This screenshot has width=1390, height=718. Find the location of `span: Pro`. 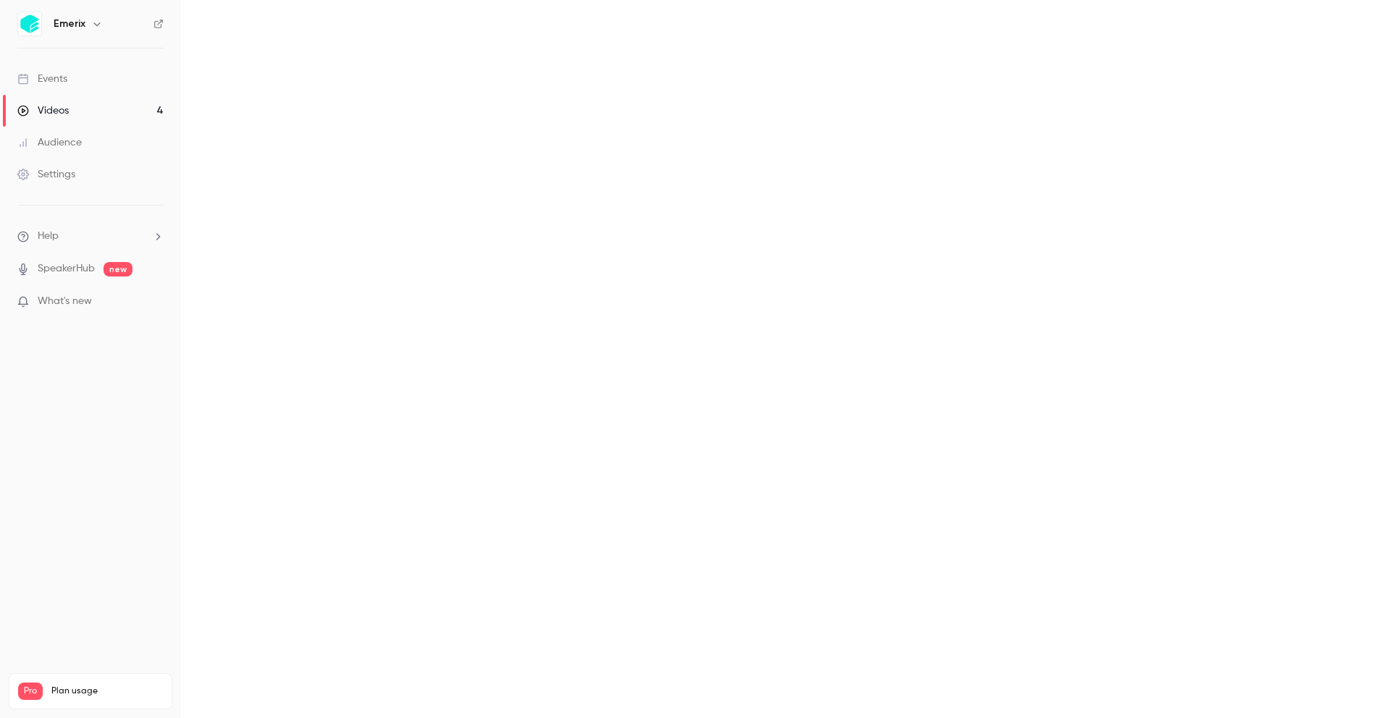

span: Pro is located at coordinates (30, 691).